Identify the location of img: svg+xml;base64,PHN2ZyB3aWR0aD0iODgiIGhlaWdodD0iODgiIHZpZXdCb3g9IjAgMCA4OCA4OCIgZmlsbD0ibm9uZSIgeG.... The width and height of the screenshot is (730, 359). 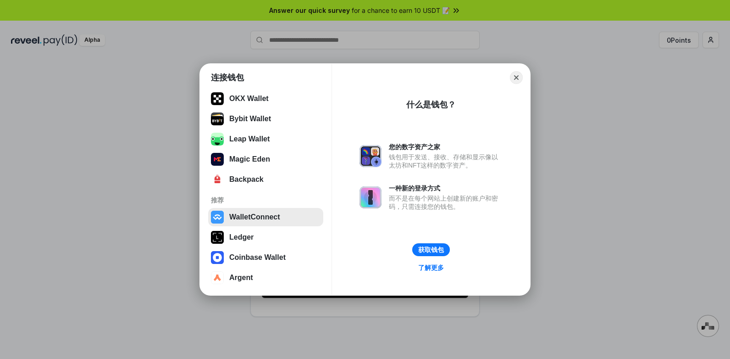
(217, 119).